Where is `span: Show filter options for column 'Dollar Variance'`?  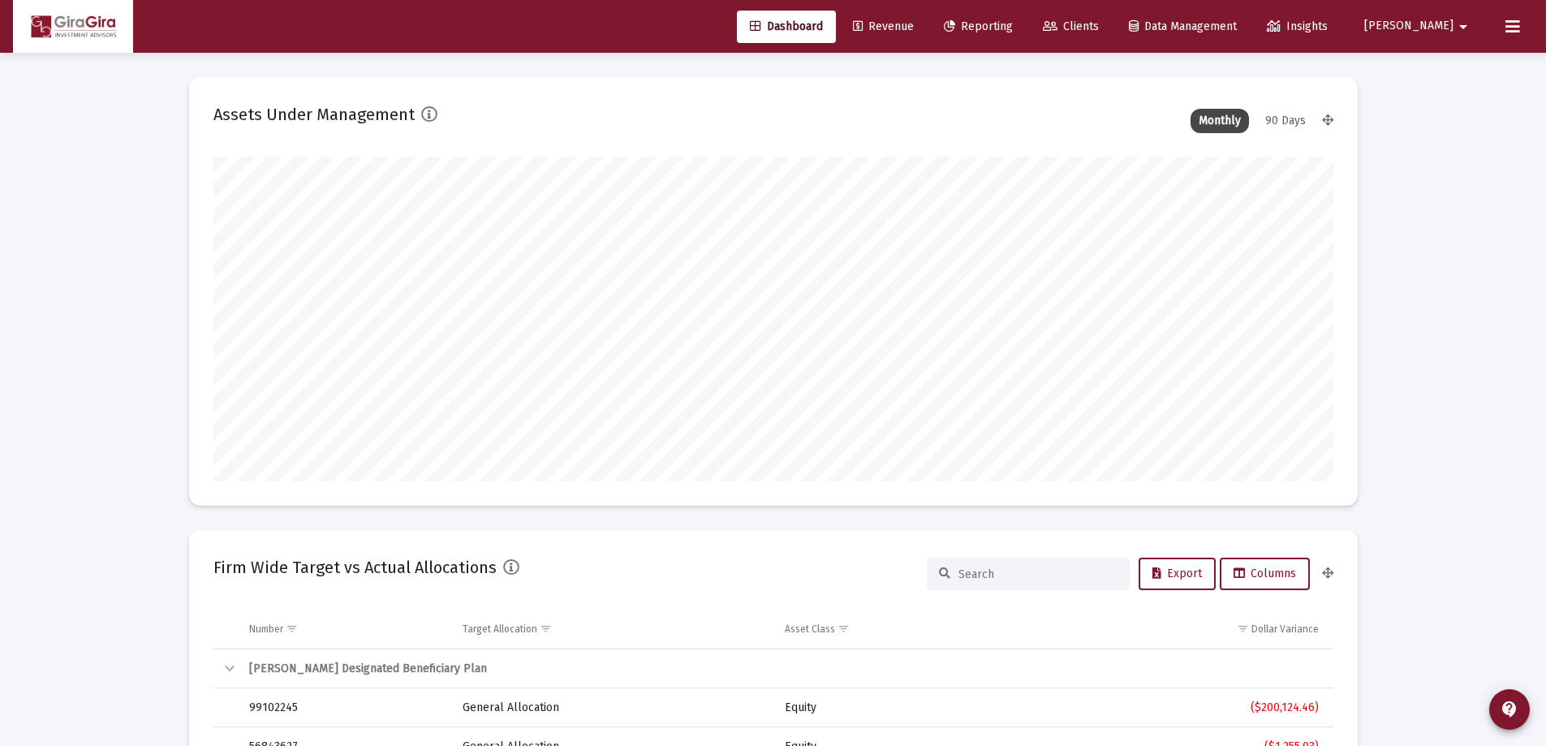
span: Show filter options for column 'Dollar Variance' is located at coordinates (1242, 628).